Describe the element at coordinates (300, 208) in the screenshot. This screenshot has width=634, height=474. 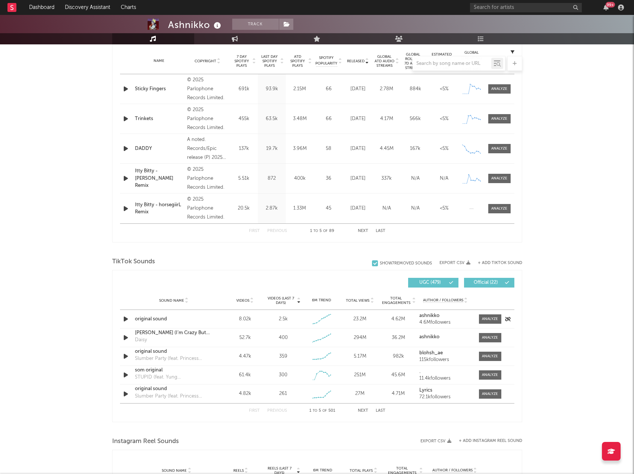
I see `div: 1.33M` at that location.